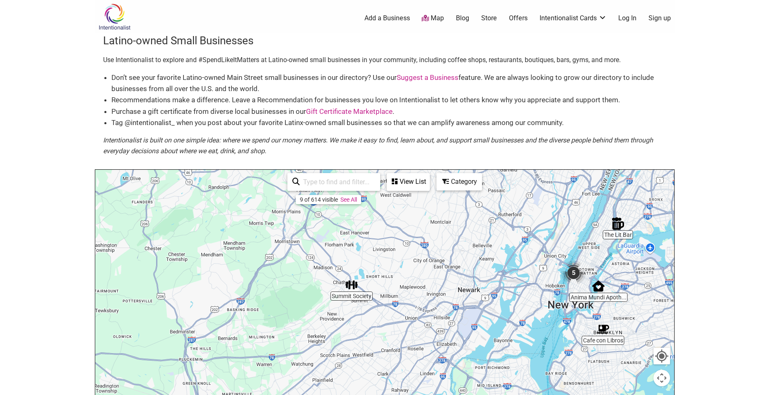  What do you see at coordinates (662, 356) in the screenshot?
I see `button: Your Location` at bounding box center [662, 356].